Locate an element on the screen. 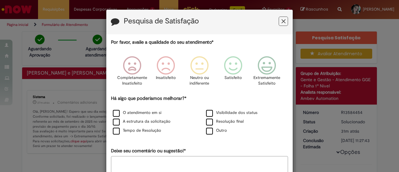  label: Resolução final is located at coordinates (225, 121).